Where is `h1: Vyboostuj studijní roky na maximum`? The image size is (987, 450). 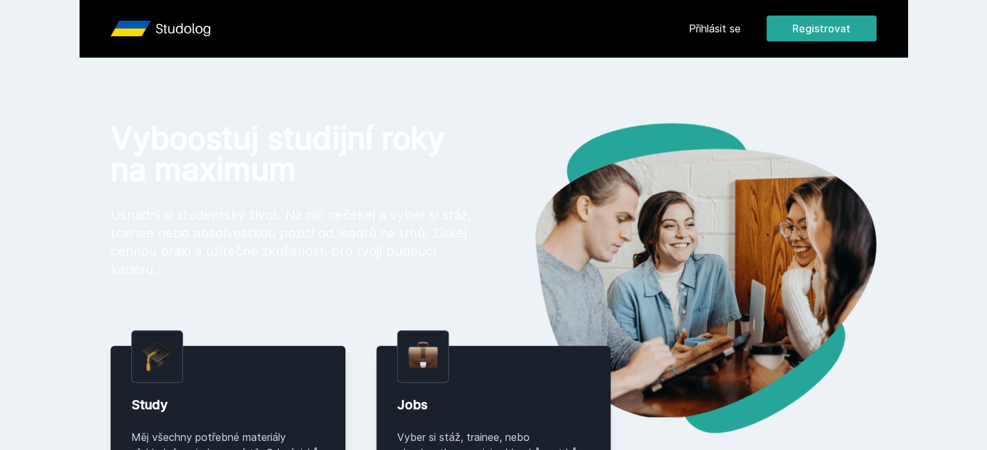
h1: Vyboostuj studijní roky na maximum is located at coordinates (292, 154).